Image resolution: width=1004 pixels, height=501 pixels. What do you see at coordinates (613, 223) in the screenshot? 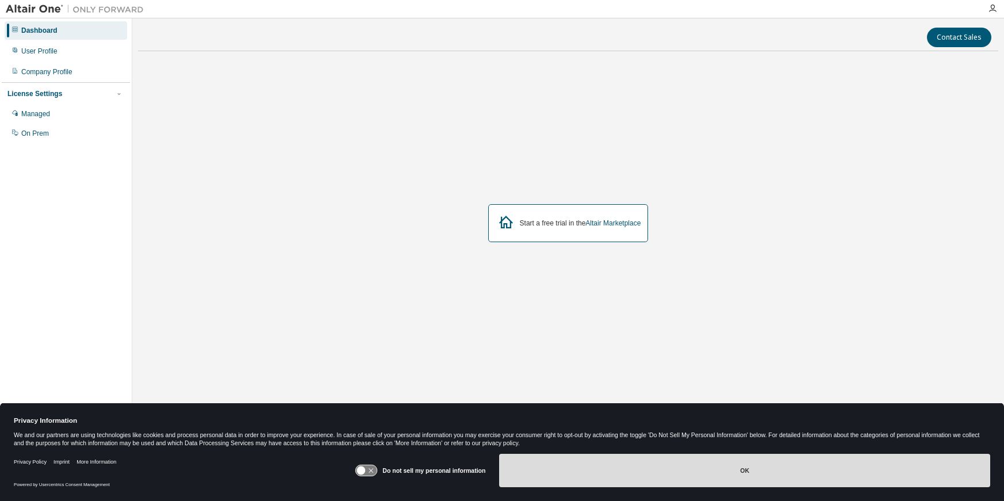
I see `a: Altair Marketplace` at bounding box center [613, 223].